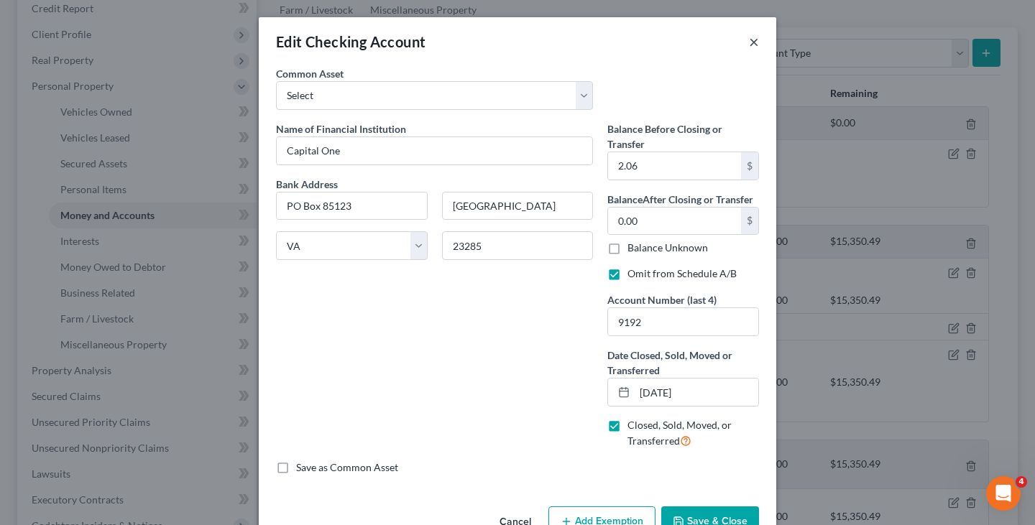 The height and width of the screenshot is (525, 1035). Describe the element at coordinates (351, 42) in the screenshot. I see `div: Edit Checking Account` at that location.